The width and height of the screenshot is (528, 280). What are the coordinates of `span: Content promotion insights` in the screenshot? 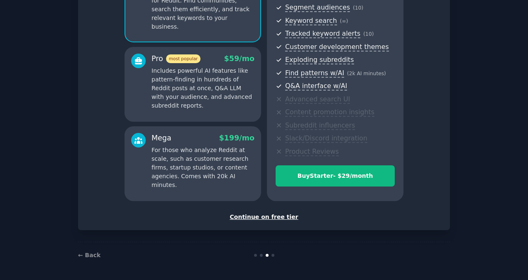 It's located at (329, 112).